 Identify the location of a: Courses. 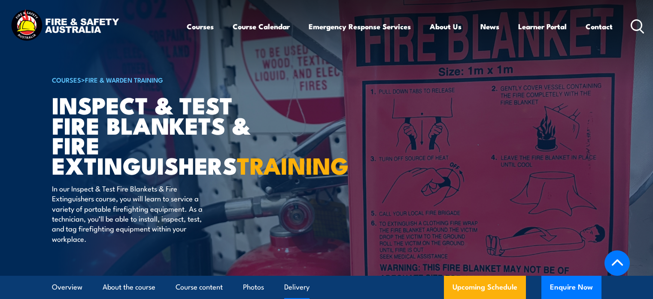
(200, 26).